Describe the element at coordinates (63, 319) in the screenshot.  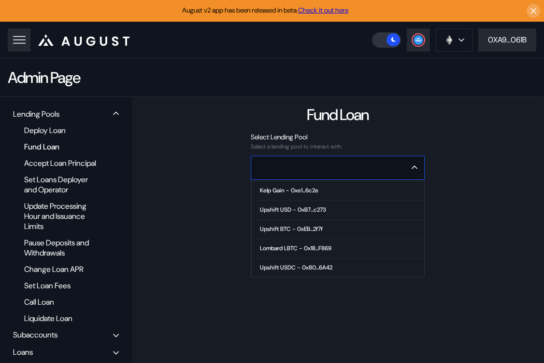
I see `div: Liquidate Loan` at that location.